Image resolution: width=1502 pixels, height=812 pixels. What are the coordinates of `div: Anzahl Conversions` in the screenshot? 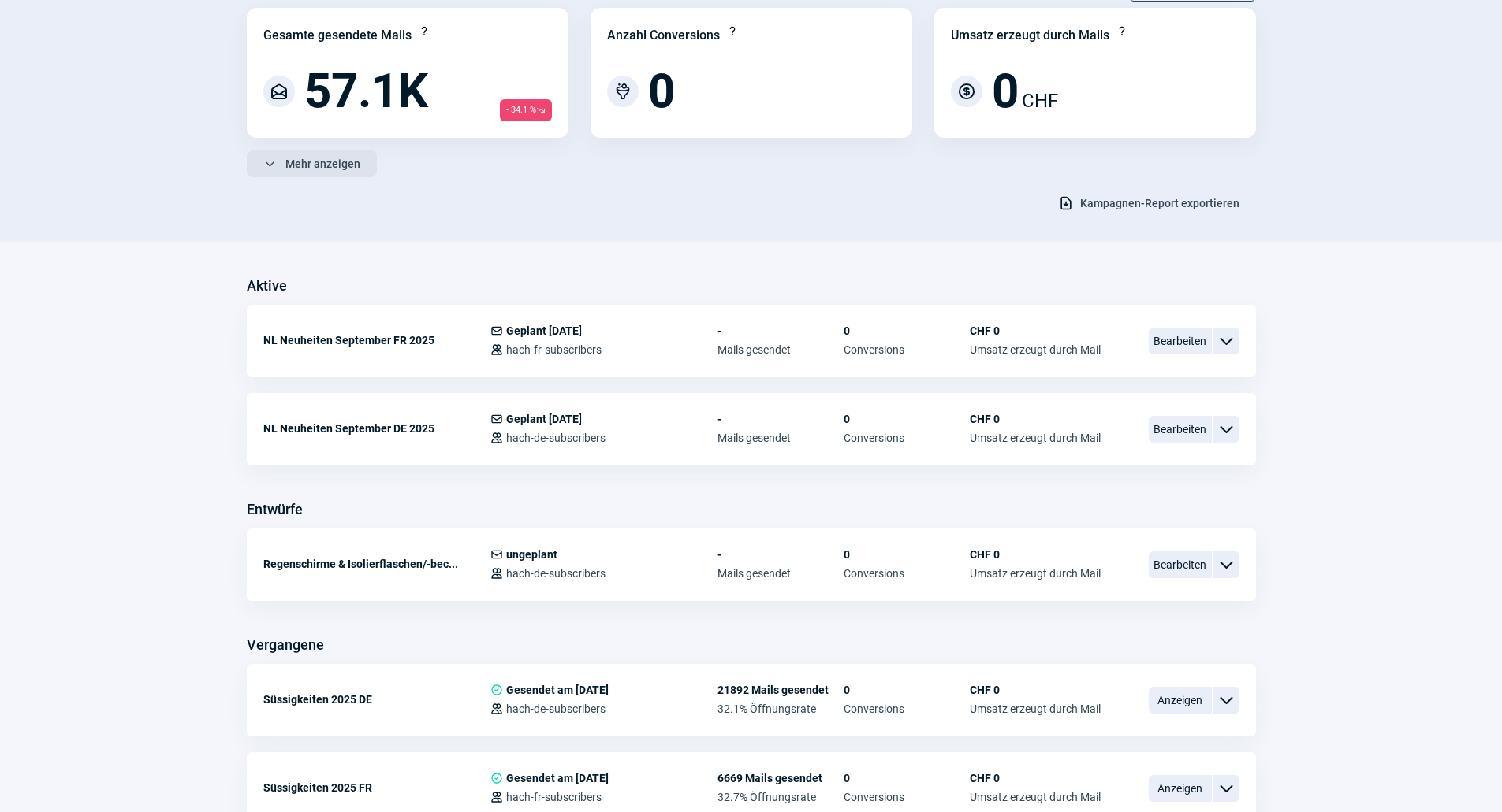 It's located at (663, 36).